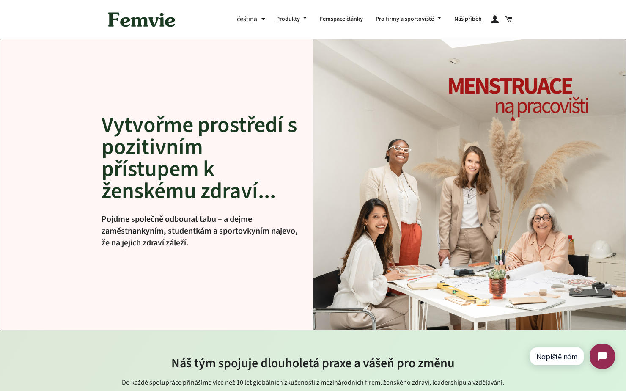 This screenshot has width=626, height=391. What do you see at coordinates (201, 231) in the screenshot?
I see `p: Pojďme společně odbourat tabu – a dejme zaměstnankyním, studentkám a sportovkyním najevo, že na ...` at bounding box center [201, 231].